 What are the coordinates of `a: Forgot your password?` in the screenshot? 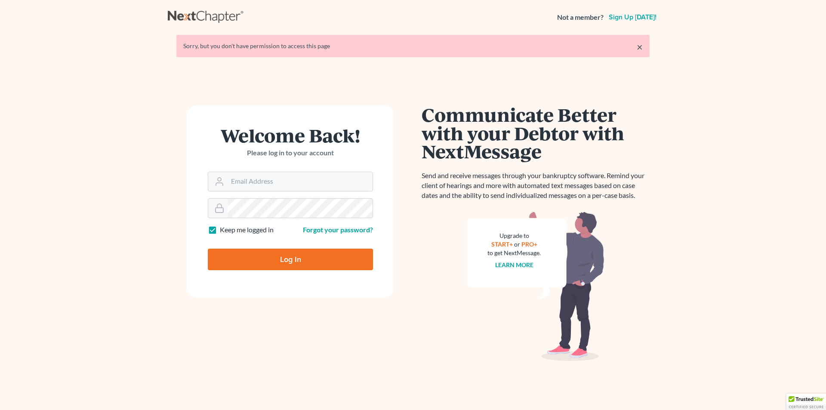 It's located at (338, 229).